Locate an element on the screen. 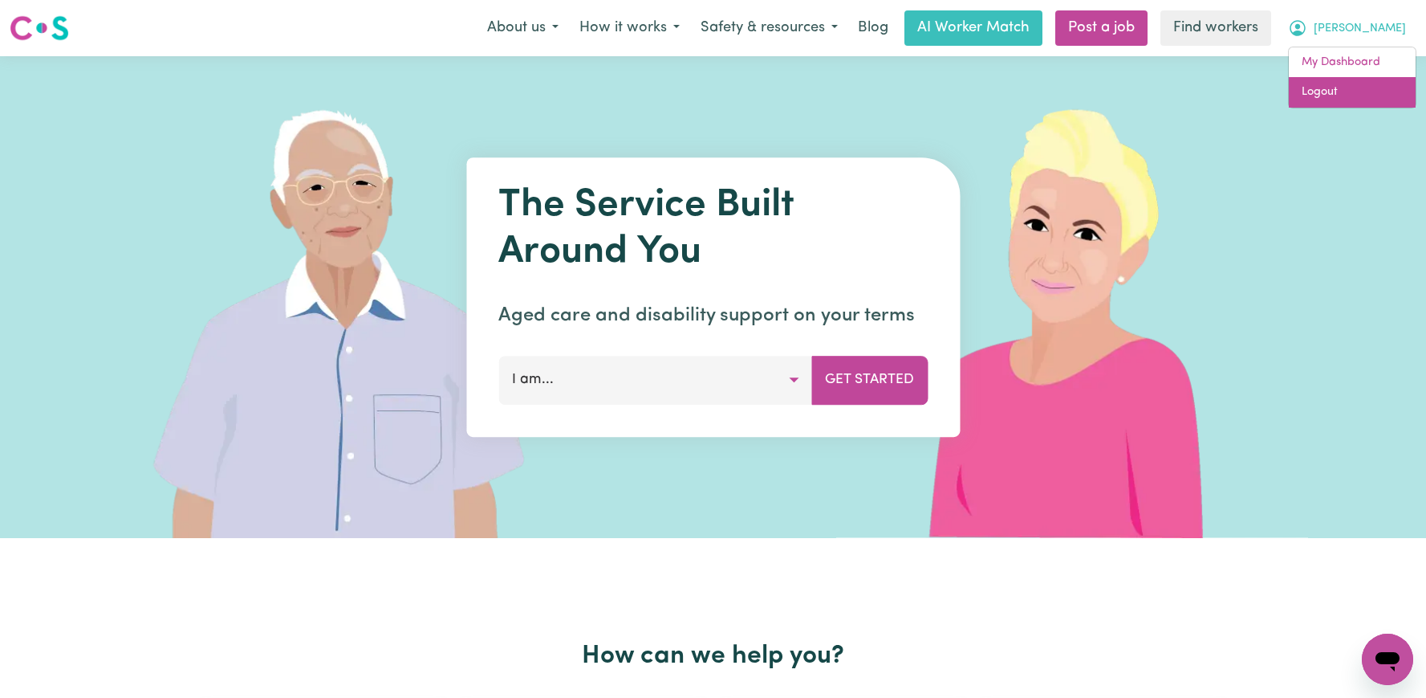 The image size is (1426, 698). h2: How can we help you? is located at coordinates (714, 656).